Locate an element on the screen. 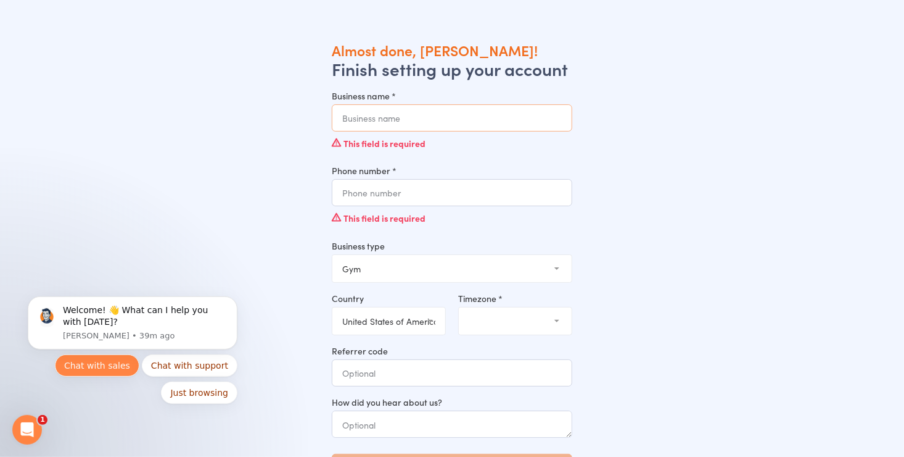  img: Profile image for Toby is located at coordinates (38, 36).